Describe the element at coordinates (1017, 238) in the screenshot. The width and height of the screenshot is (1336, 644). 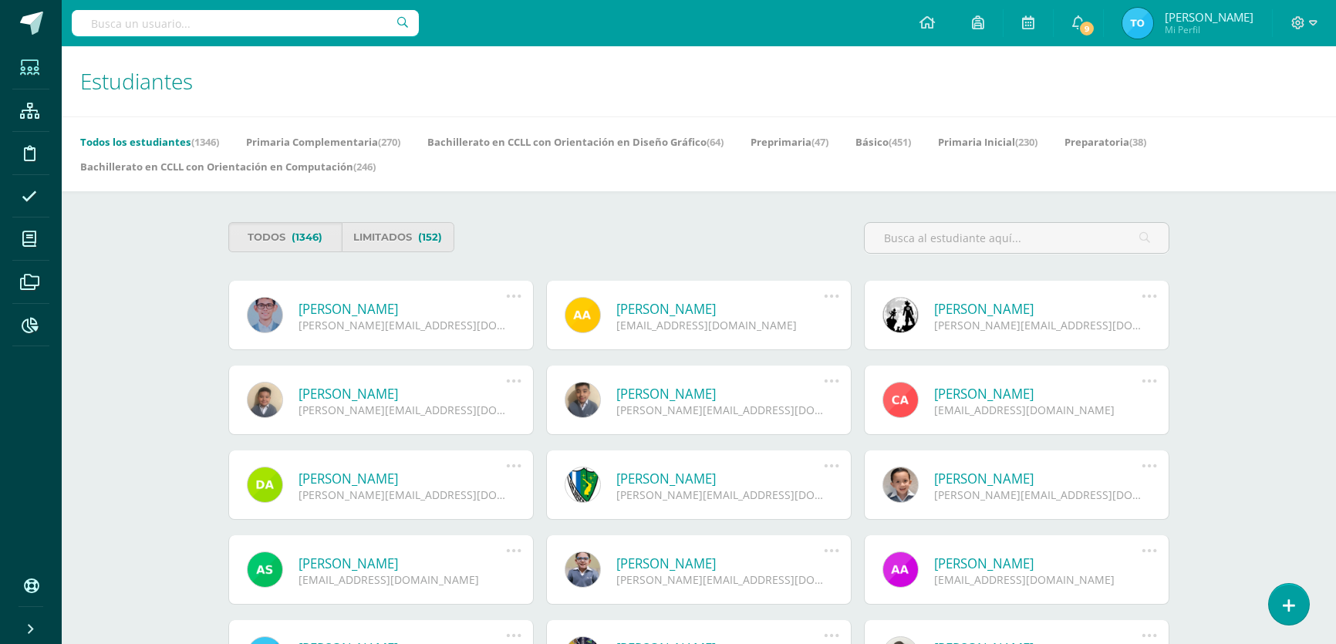
I see `input: Busca al estudiante aquí...` at that location.